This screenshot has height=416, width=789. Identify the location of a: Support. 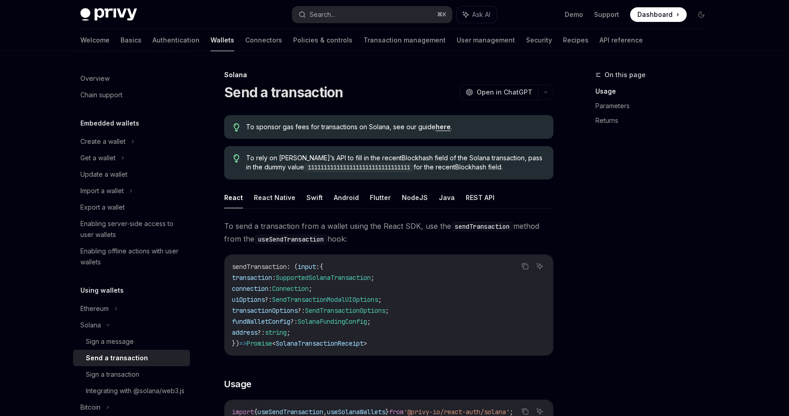
(606, 15).